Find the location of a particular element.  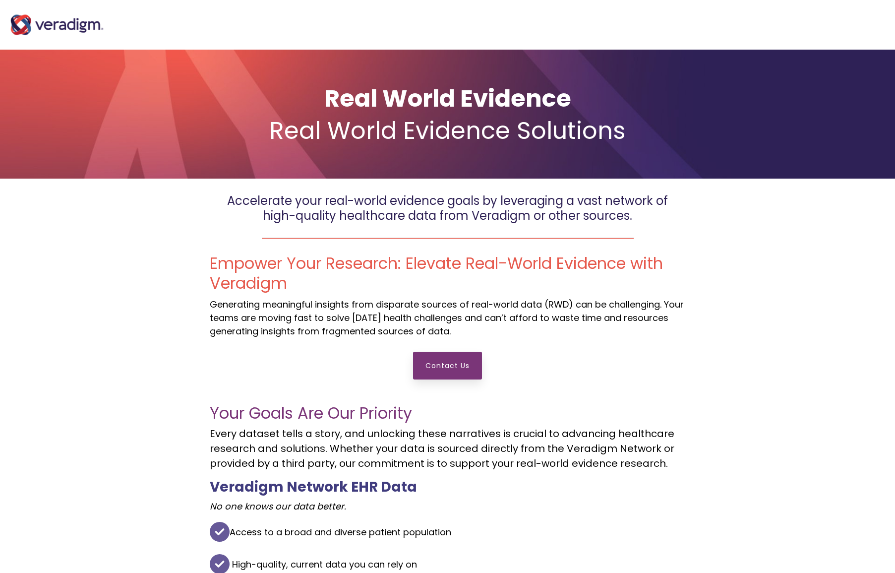

a: Contact Us is located at coordinates (447, 365).